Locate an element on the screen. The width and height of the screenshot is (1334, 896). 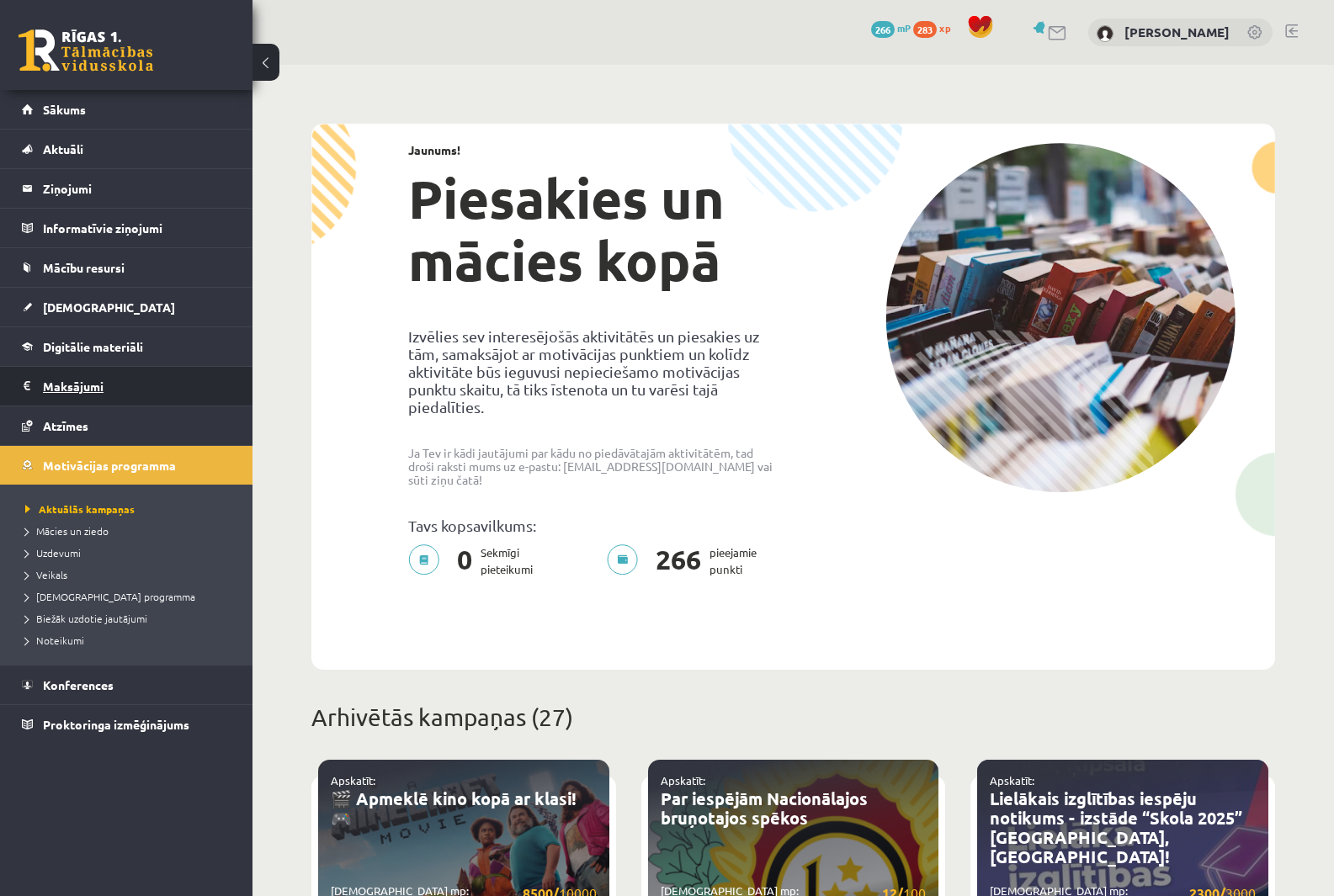
a: Mācies un ziedo is located at coordinates (131, 530).